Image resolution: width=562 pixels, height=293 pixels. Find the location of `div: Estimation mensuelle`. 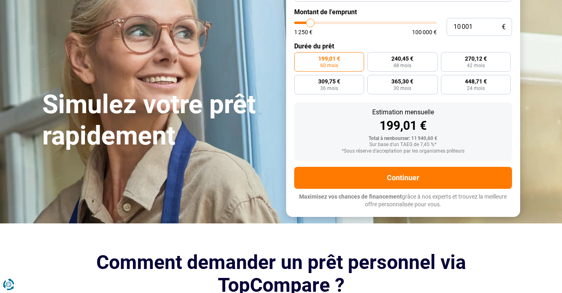

div: Estimation mensuelle is located at coordinates (403, 112).